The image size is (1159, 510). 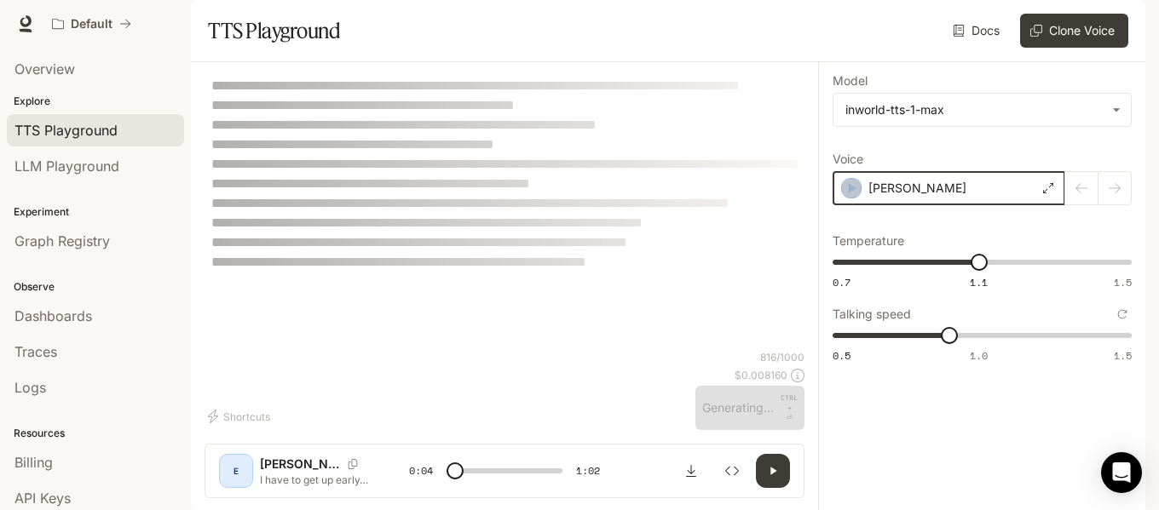 What do you see at coordinates (978, 282) in the screenshot?
I see `span: 1.1` at bounding box center [978, 282].